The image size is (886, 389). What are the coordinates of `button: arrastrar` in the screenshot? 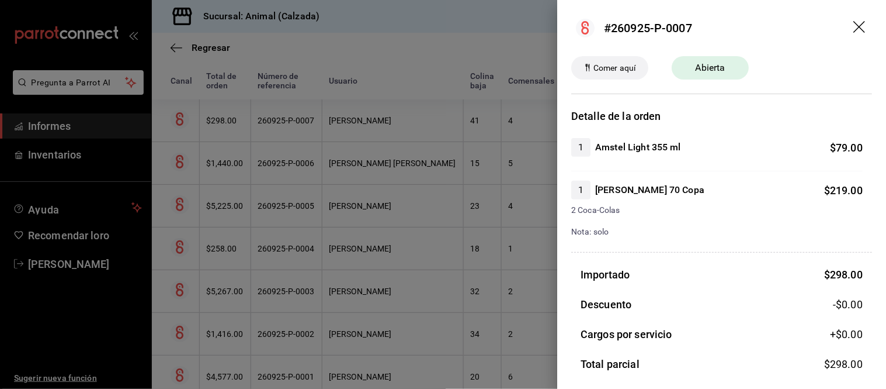 It's located at (861, 28).